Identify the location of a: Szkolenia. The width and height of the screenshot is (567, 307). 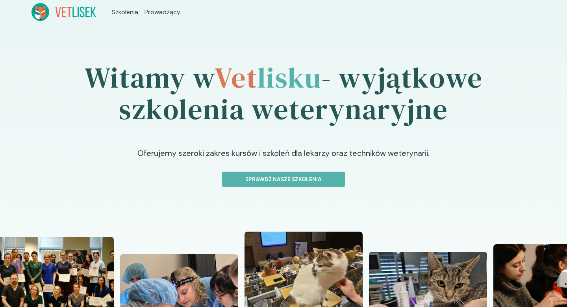
(125, 12).